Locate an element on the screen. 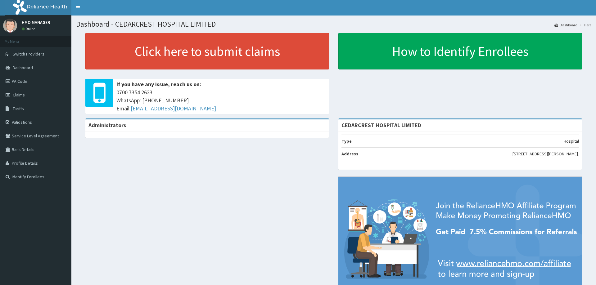 The height and width of the screenshot is (285, 596). b: If you have any issue, reach us on: is located at coordinates (159, 84).